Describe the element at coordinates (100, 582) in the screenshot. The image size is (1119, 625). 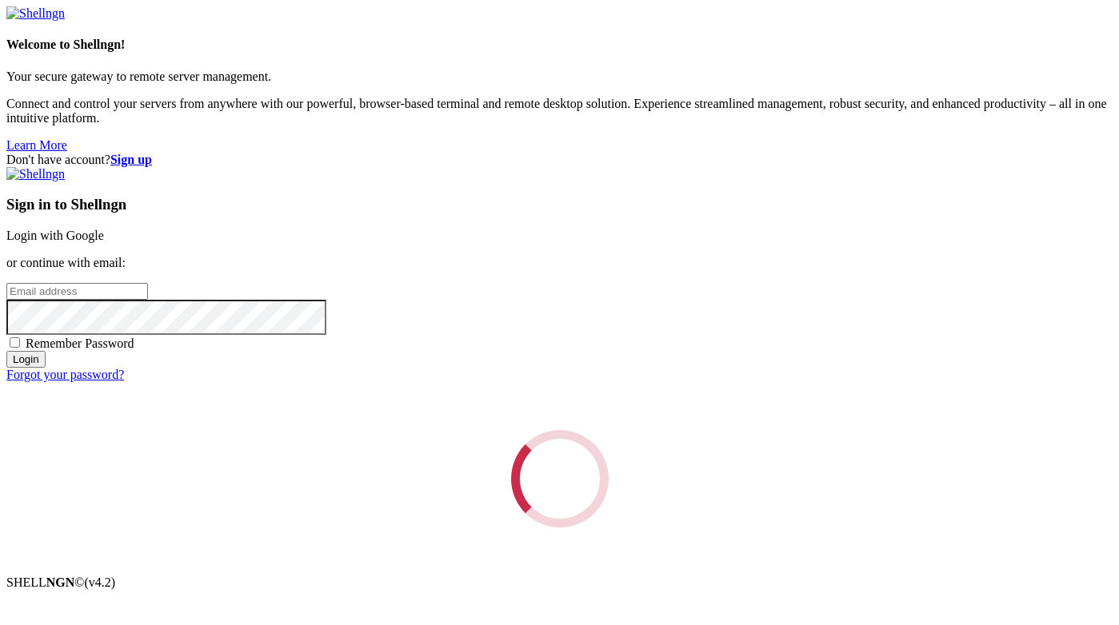
I see `span: 4.2.0` at that location.